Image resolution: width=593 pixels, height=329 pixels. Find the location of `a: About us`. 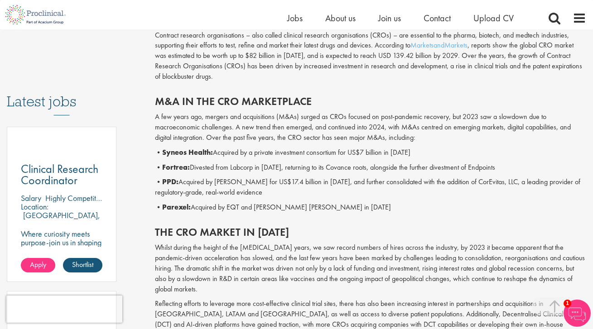

a: About us is located at coordinates (340, 18).